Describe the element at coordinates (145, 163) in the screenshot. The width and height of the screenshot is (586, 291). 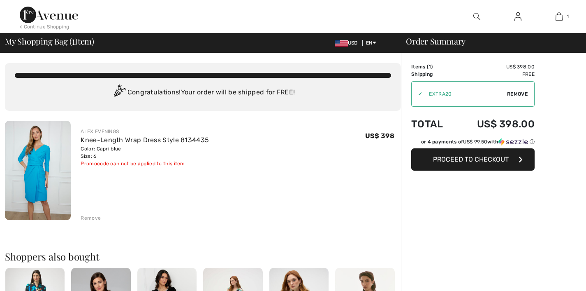
I see `div: Promocode can not be applied to this item` at that location.